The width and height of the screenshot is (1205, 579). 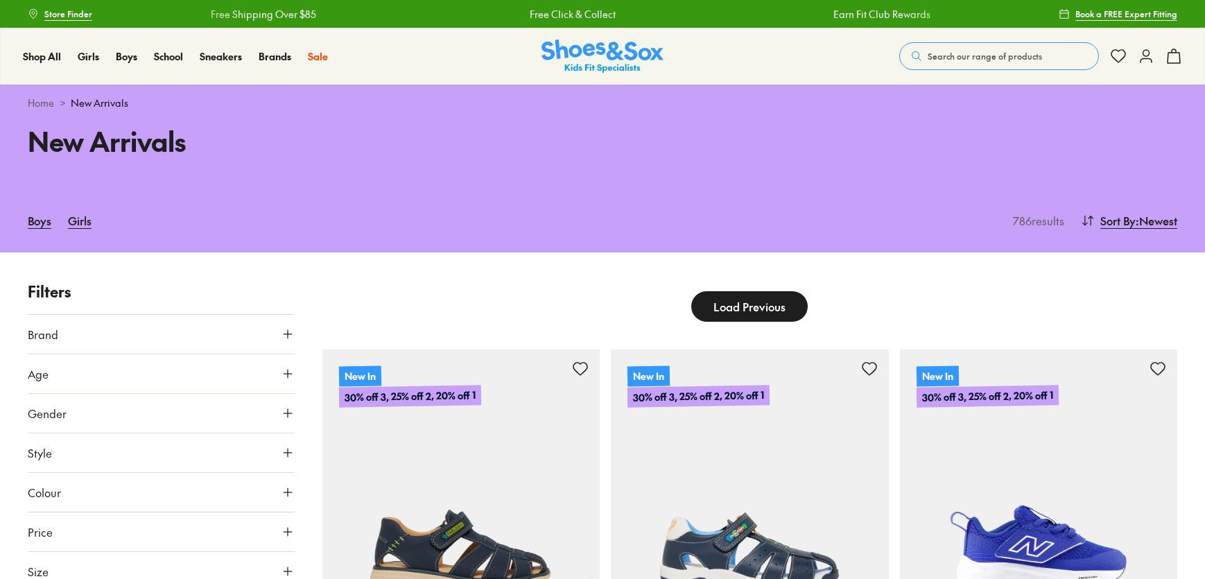 What do you see at coordinates (1036, 221) in the screenshot?
I see `p: 786 results` at bounding box center [1036, 221].